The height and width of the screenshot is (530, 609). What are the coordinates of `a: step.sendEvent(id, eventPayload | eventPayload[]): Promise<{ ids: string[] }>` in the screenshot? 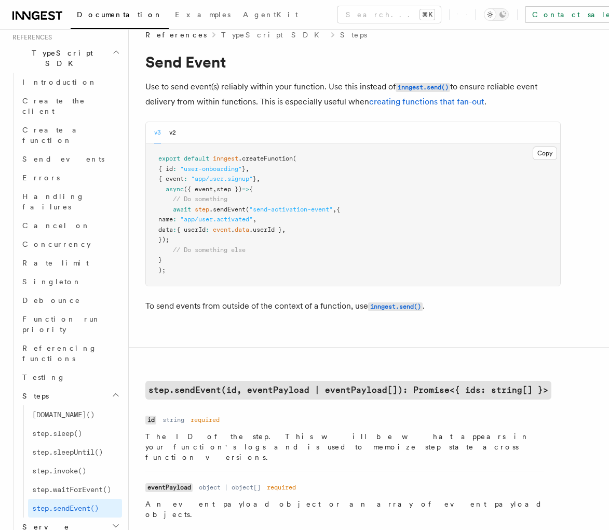 It's located at (348, 390).